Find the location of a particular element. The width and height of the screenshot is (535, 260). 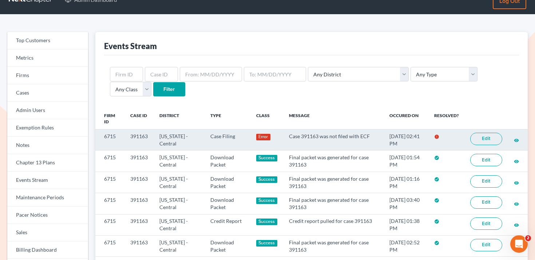

span: 2 is located at coordinates (528, 238).